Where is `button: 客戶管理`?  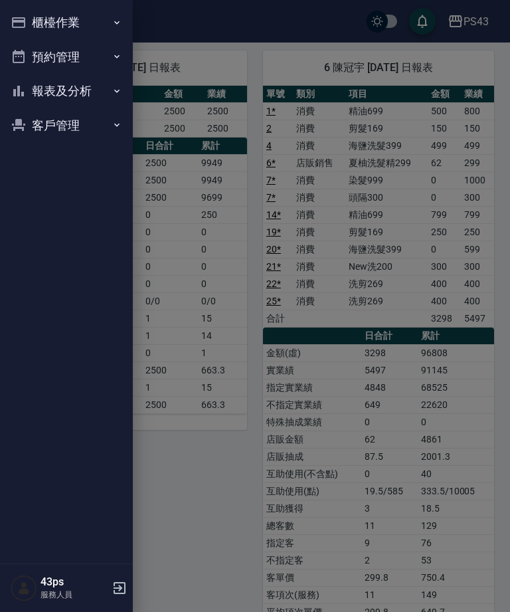
button: 客戶管理 is located at coordinates (66, 126).